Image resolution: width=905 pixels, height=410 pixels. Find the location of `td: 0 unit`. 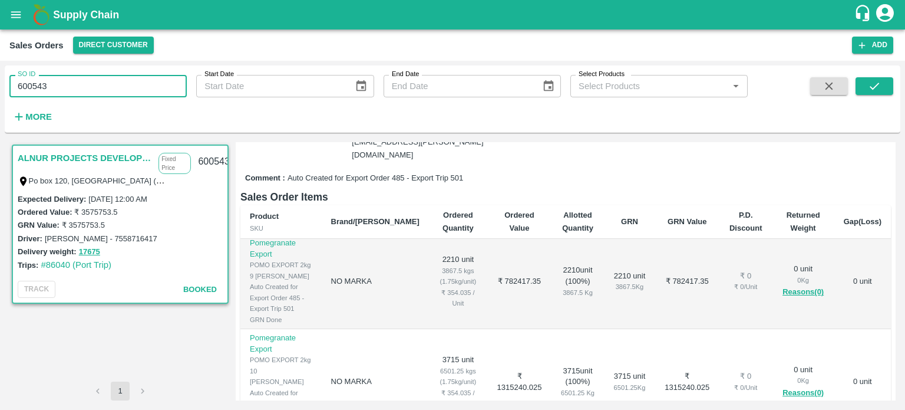

td: 0 unit is located at coordinates (863, 281).